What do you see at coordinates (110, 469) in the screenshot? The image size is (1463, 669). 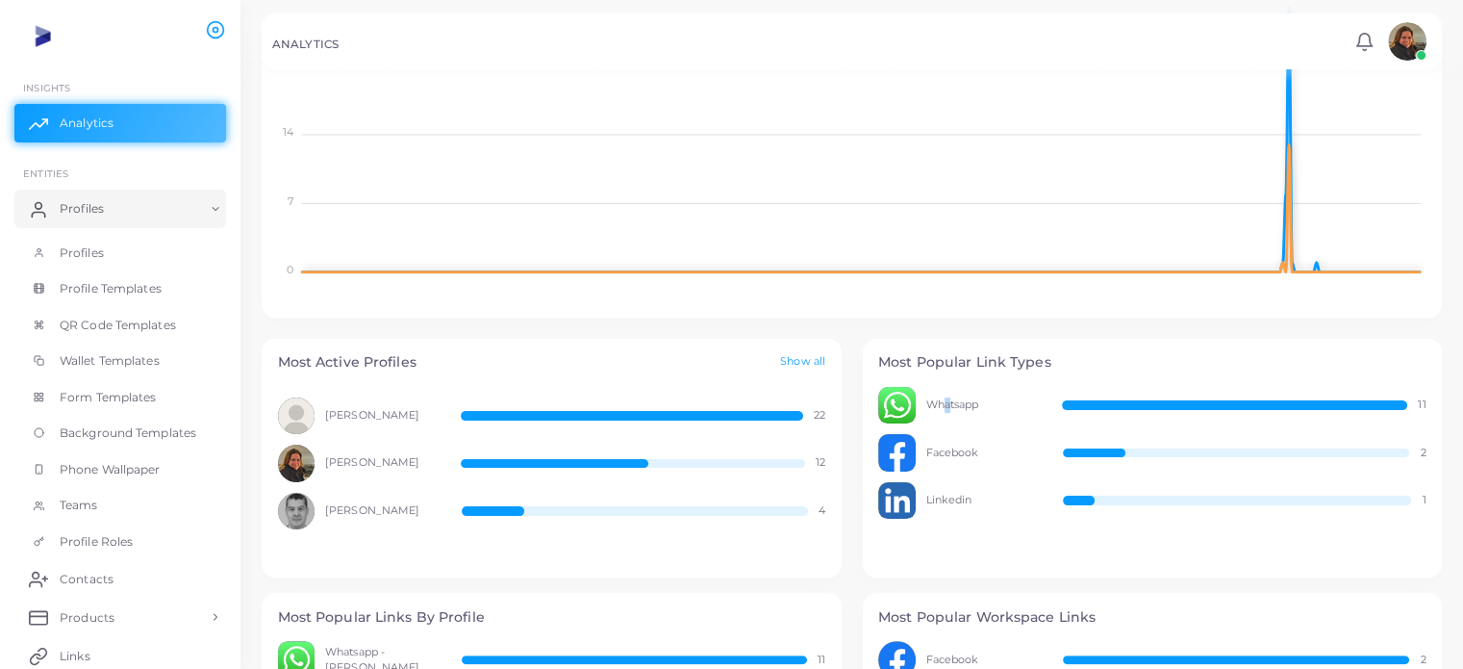 I see `span: Phone Wallpaper` at bounding box center [110, 469].